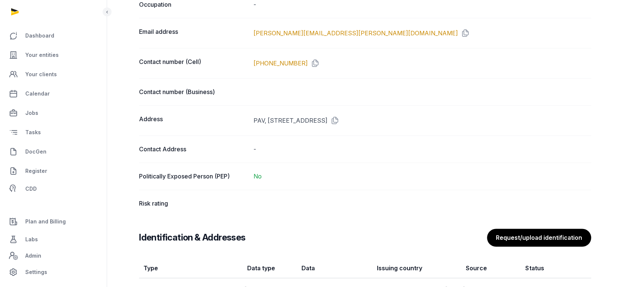 The image size is (623, 287). I want to click on a: Calendar, so click(53, 94).